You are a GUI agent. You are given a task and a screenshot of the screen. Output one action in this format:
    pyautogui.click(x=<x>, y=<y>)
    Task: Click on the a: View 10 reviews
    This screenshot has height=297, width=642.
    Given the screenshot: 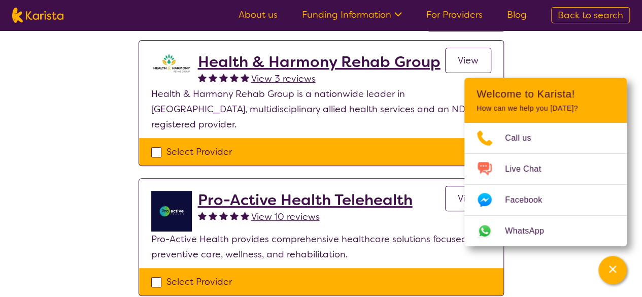 What is the action you would take?
    pyautogui.click(x=285, y=217)
    